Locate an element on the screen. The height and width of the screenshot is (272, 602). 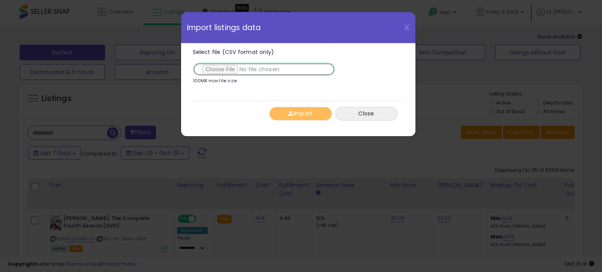
p: 100MB max file size is located at coordinates (215, 81).